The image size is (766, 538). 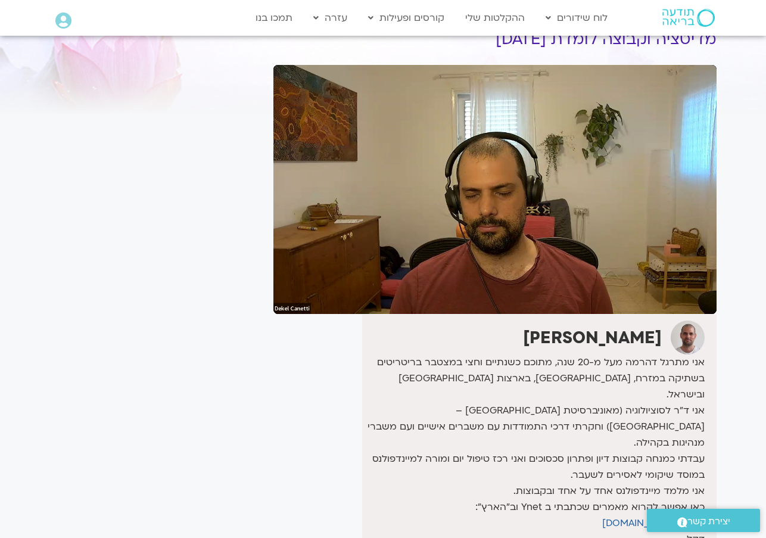 What do you see at coordinates (709, 521) in the screenshot?
I see `span: יצירת קשר` at bounding box center [709, 521].